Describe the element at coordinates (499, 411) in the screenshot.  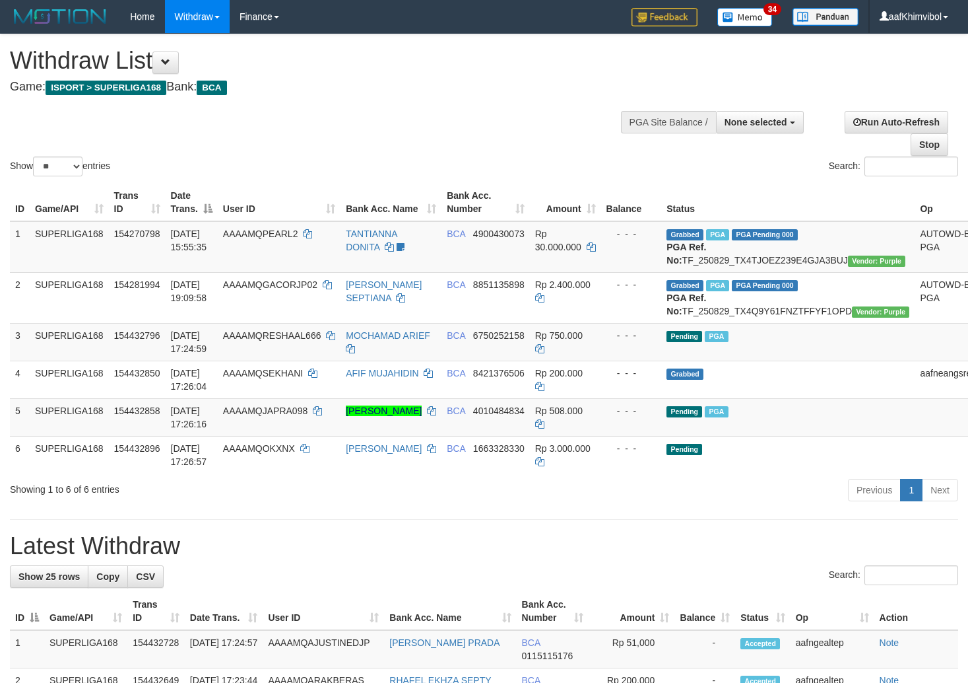
I see `span: Copy 4010484834 to clipboard` at that location.